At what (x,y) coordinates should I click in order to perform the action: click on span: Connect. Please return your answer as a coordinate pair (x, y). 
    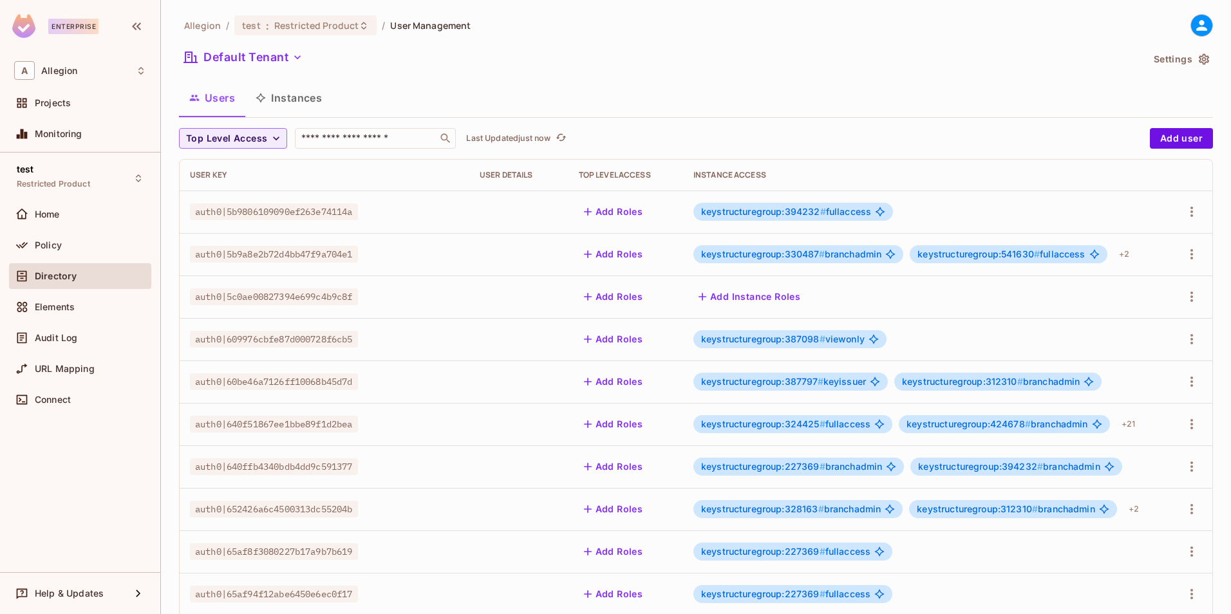
    Looking at the image, I should click on (53, 400).